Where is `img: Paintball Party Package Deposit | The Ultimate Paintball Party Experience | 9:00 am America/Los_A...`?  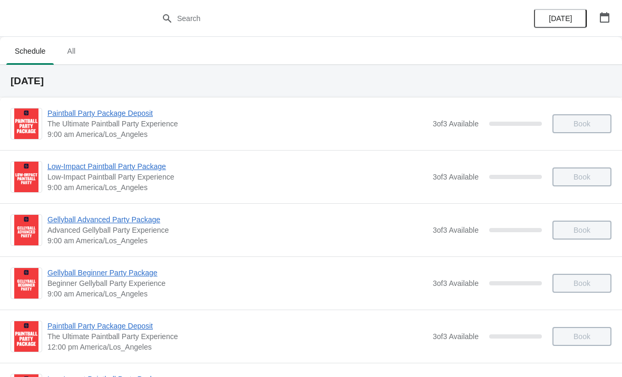
img: Paintball Party Package Deposit | The Ultimate Paintball Party Experience | 9:00 am America/Los_A... is located at coordinates (26, 124).